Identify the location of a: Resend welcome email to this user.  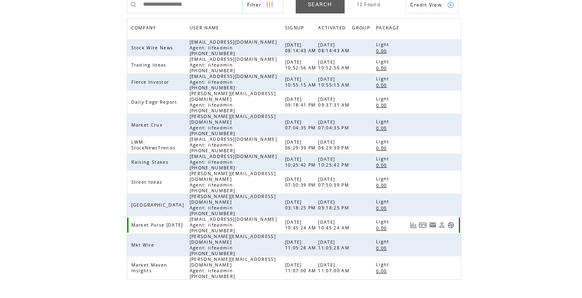
(433, 225).